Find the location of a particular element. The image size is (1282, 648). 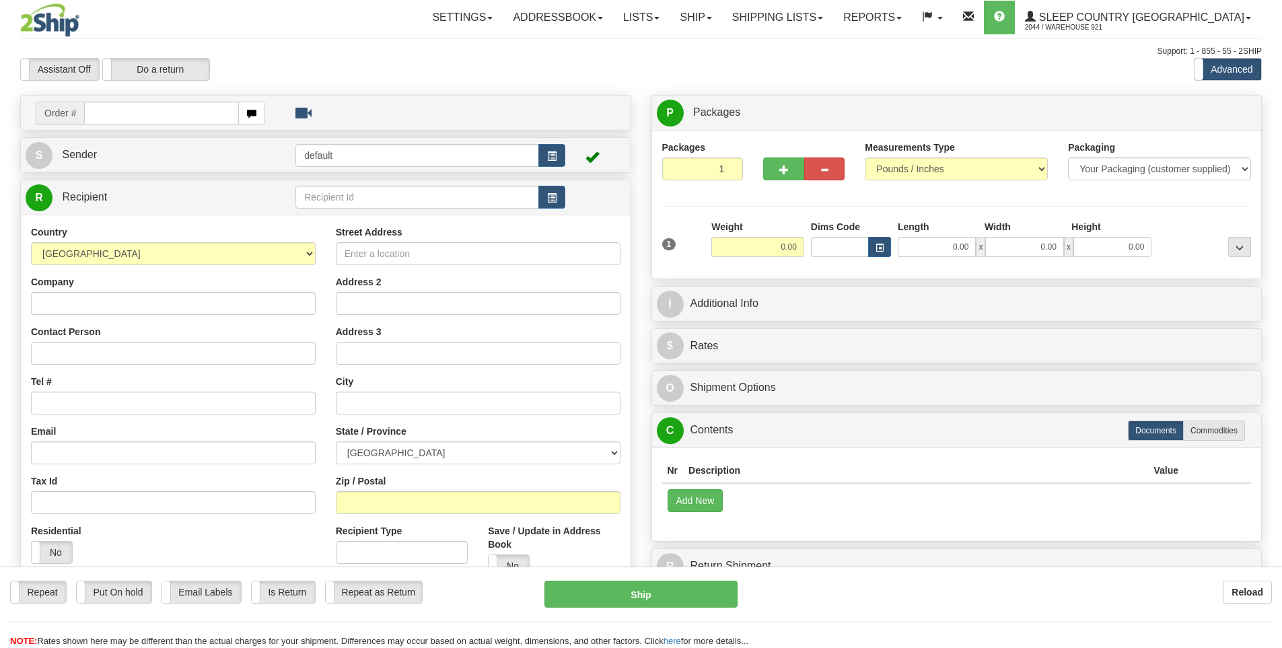

a: P Packages is located at coordinates (957, 112).